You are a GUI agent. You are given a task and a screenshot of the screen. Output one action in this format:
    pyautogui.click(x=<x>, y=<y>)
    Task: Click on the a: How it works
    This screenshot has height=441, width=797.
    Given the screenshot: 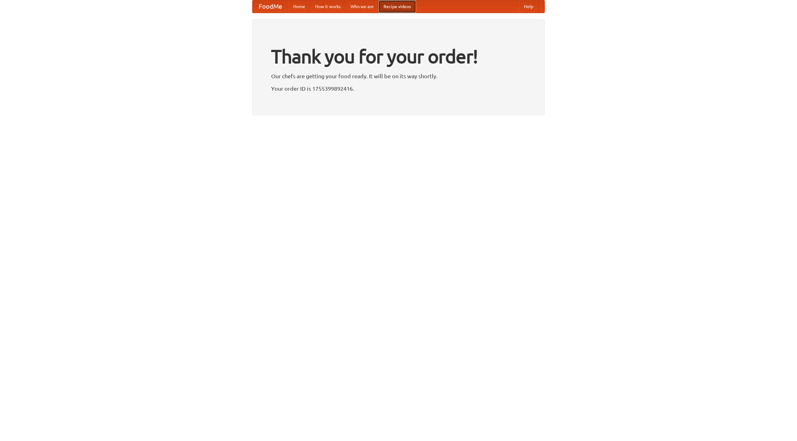 What is the action you would take?
    pyautogui.click(x=328, y=7)
    